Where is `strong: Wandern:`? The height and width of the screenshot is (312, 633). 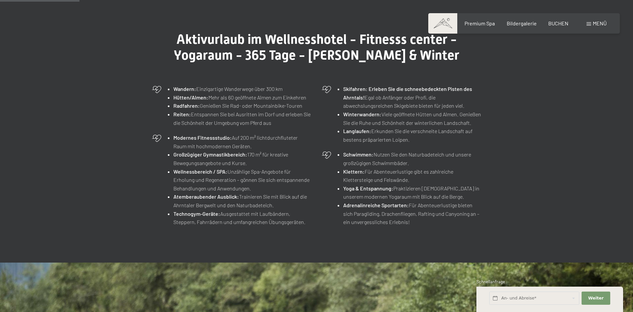 strong: Wandern: is located at coordinates (185, 89).